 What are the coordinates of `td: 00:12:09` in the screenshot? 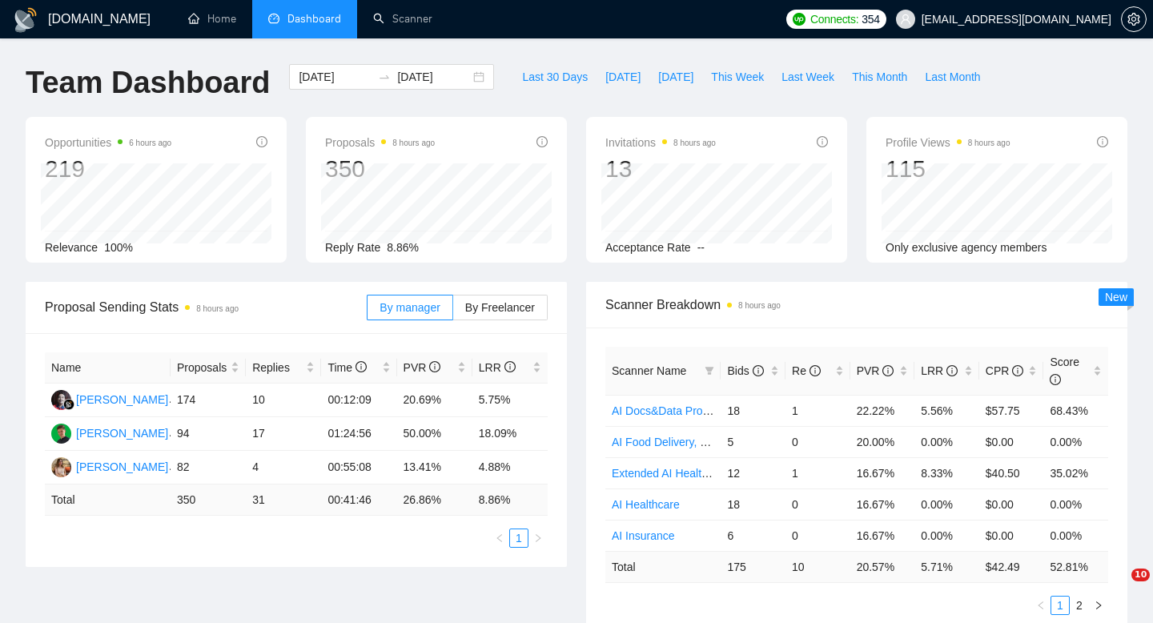 It's located at (359, 400).